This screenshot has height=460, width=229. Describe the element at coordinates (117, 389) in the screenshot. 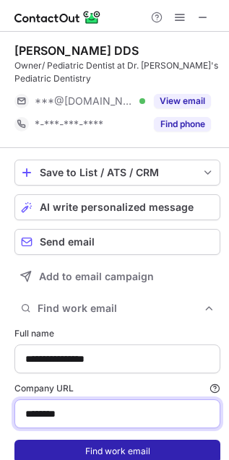

I see `label: Company URL` at that location.